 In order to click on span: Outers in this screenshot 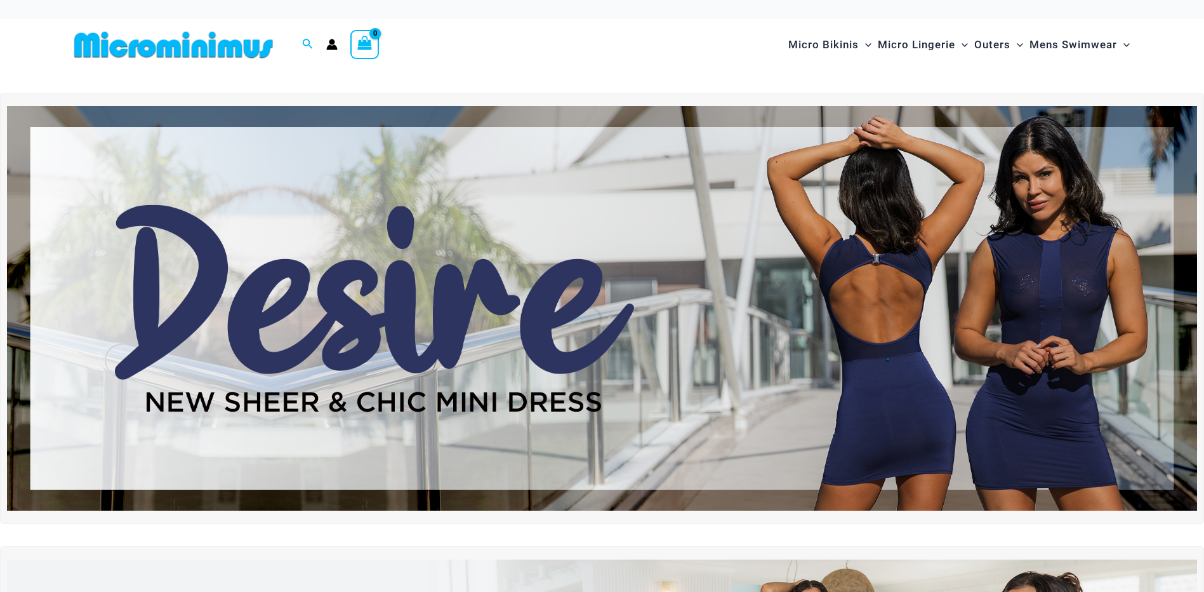, I will do `click(992, 44)`.